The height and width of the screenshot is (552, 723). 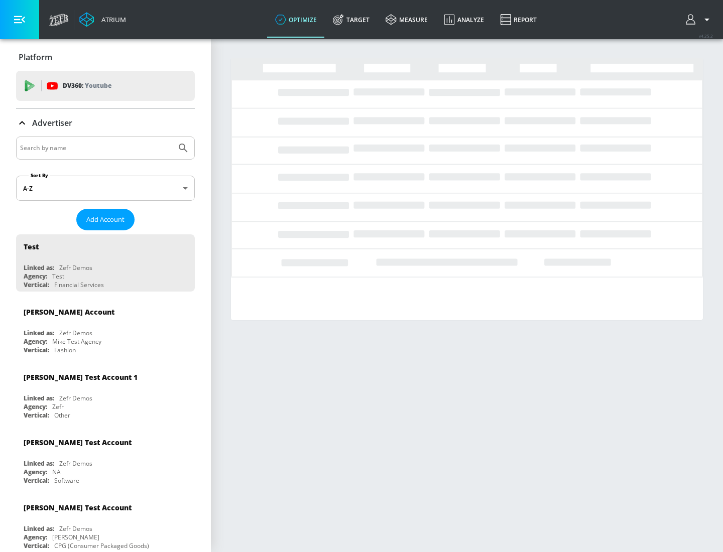 What do you see at coordinates (101, 545) in the screenshot?
I see `div: CPG (Consumer Packaged Goods)` at bounding box center [101, 545].